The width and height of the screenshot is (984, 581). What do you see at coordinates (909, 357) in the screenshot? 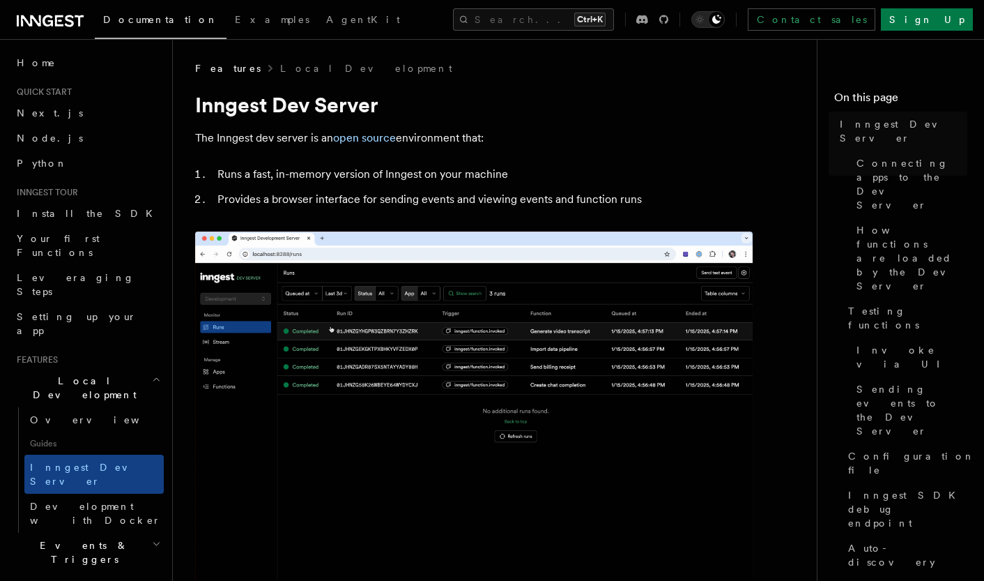
I see `a: Invoke via UI` at bounding box center [909, 357].